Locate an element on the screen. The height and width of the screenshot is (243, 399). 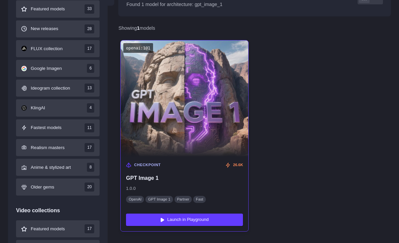
p: Found 1 model for architecture: gpt_image_1 is located at coordinates (174, 4).